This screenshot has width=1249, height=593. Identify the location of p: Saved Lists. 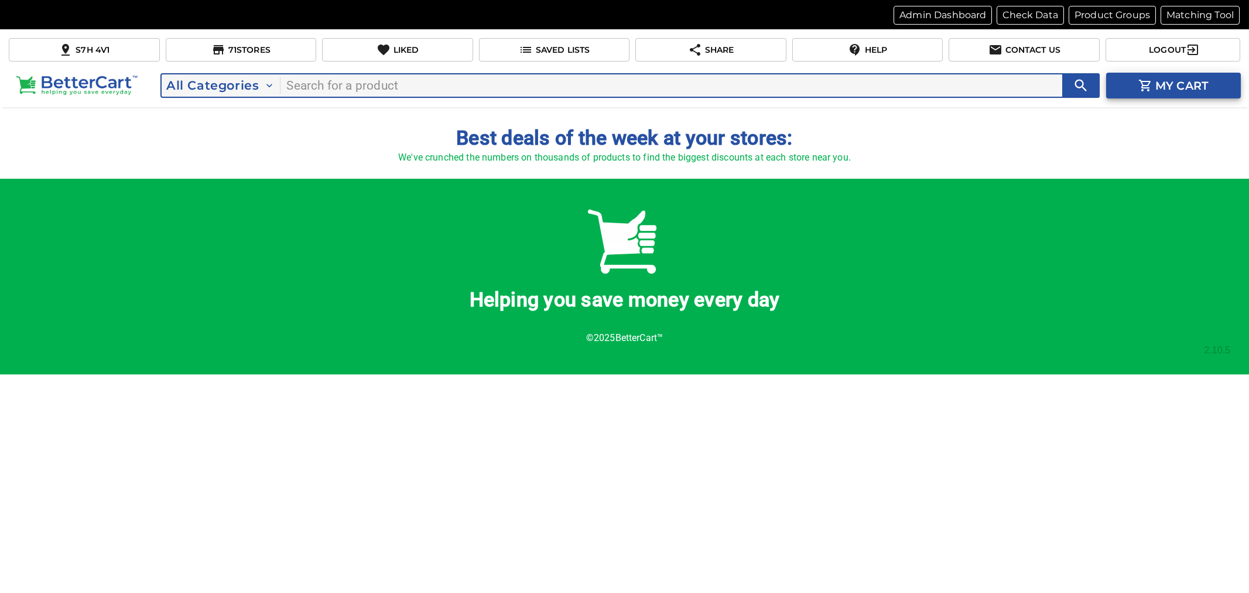
(561, 50).